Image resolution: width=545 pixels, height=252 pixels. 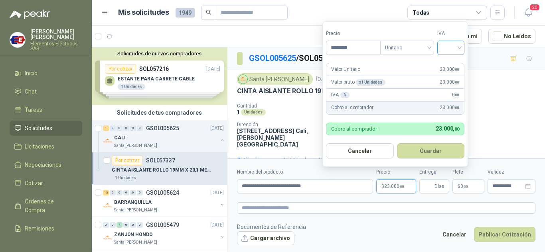 I want to click on button: Guardar, so click(x=431, y=151).